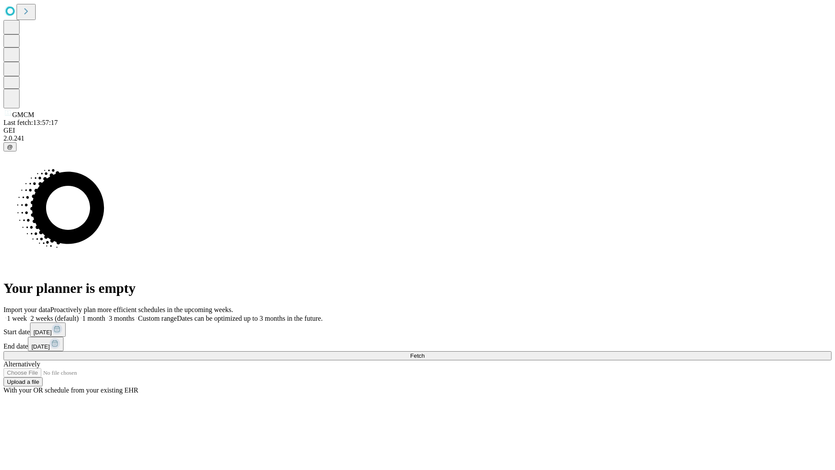 The image size is (835, 470). What do you see at coordinates (23, 114) in the screenshot?
I see `span: GMCM` at bounding box center [23, 114].